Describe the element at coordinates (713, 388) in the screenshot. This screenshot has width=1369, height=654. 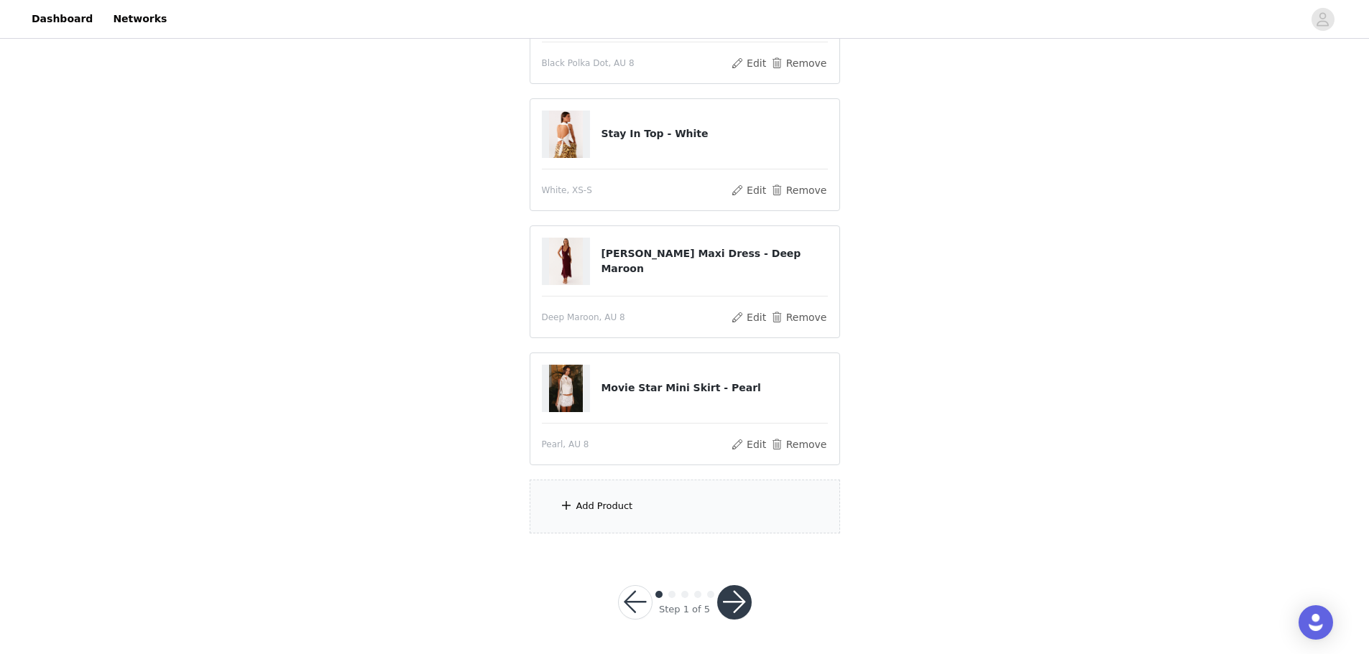
I see `h4: Movie Star Mini Skirt - Pearl` at that location.